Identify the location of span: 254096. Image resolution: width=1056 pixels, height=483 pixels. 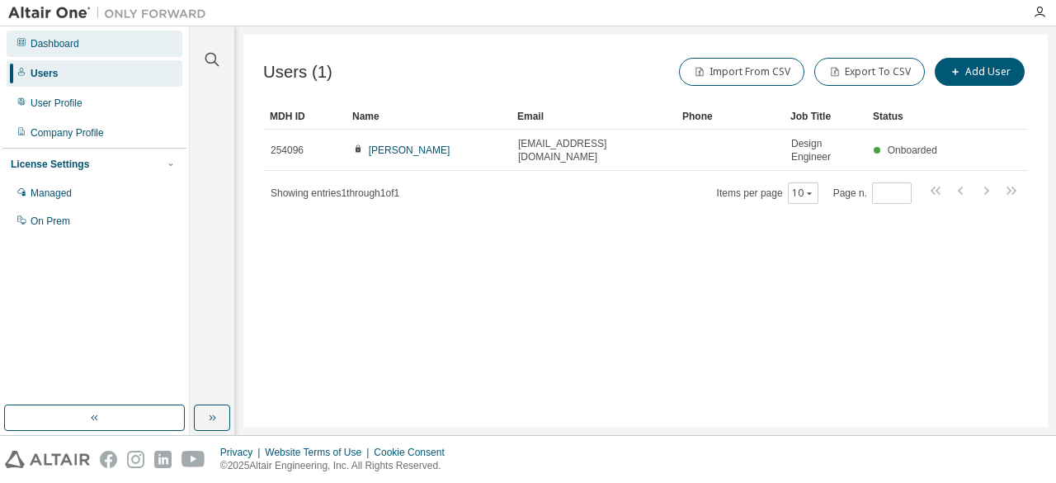
(287, 150).